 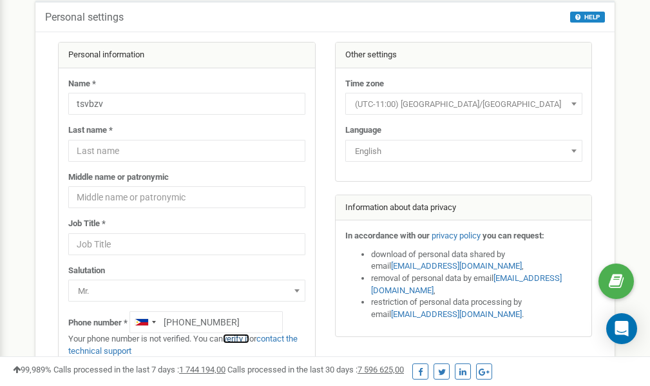 I want to click on strong: In accordance with our, so click(x=387, y=235).